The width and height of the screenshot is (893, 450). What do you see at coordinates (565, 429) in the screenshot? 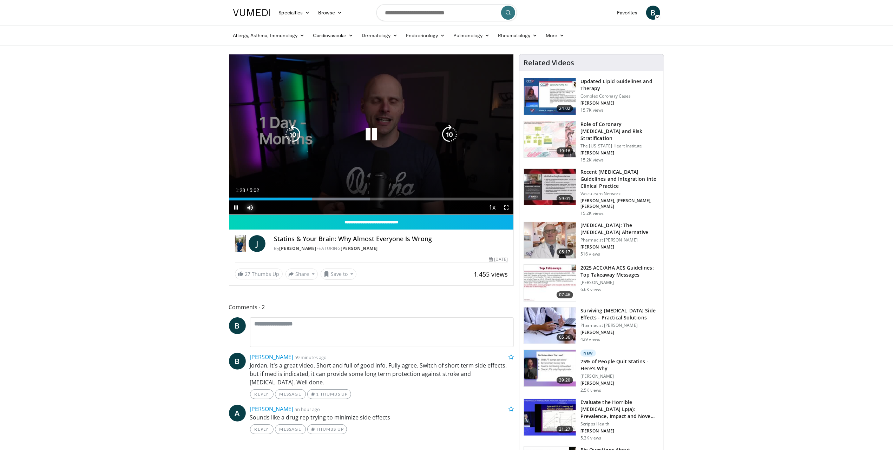
I see `span: 31:27` at bounding box center [565, 429].